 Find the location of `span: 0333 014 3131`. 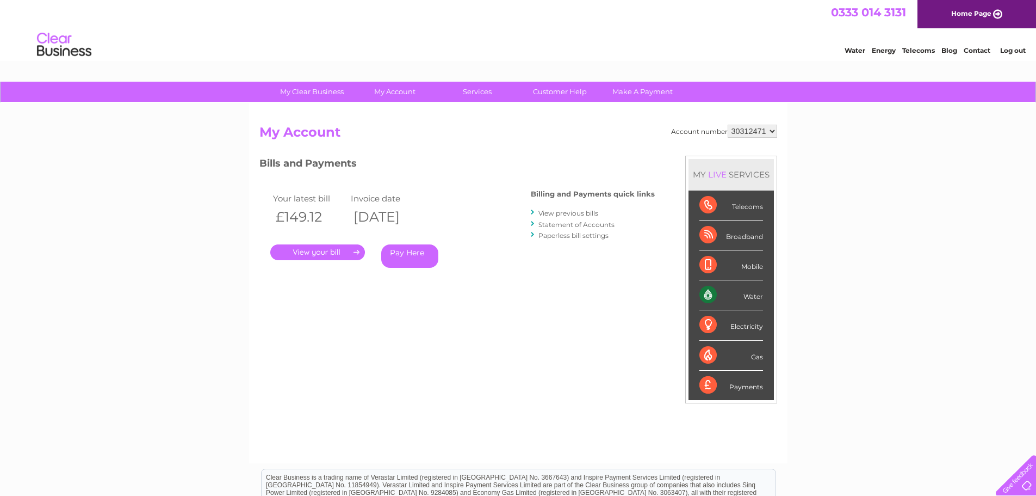

span: 0333 014 3131 is located at coordinates (869, 12).